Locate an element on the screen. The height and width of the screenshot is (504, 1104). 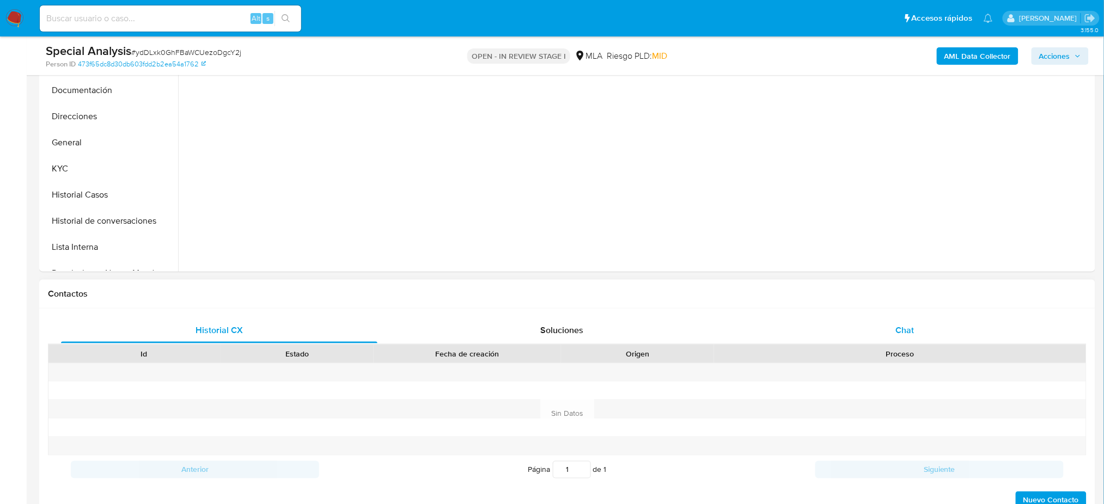
span: Historial CX is located at coordinates (219, 330).